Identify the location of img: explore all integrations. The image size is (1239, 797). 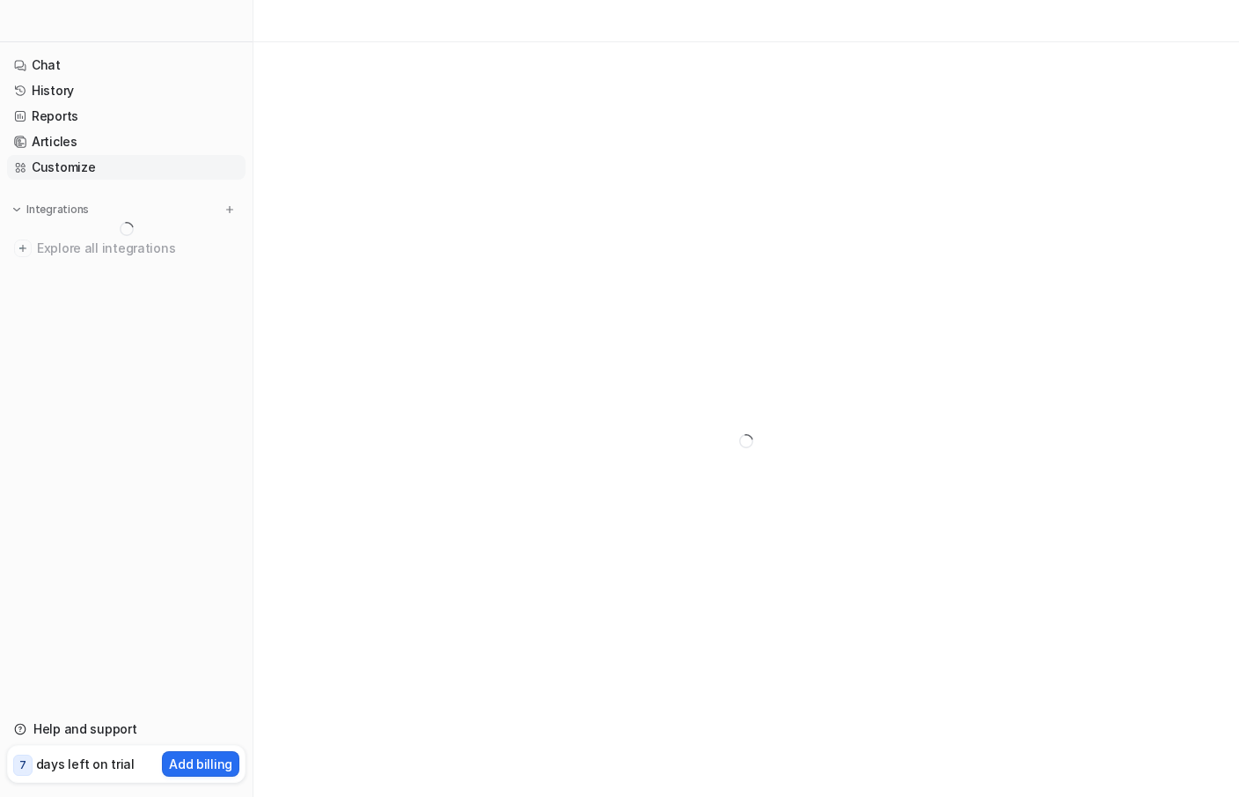
(23, 248).